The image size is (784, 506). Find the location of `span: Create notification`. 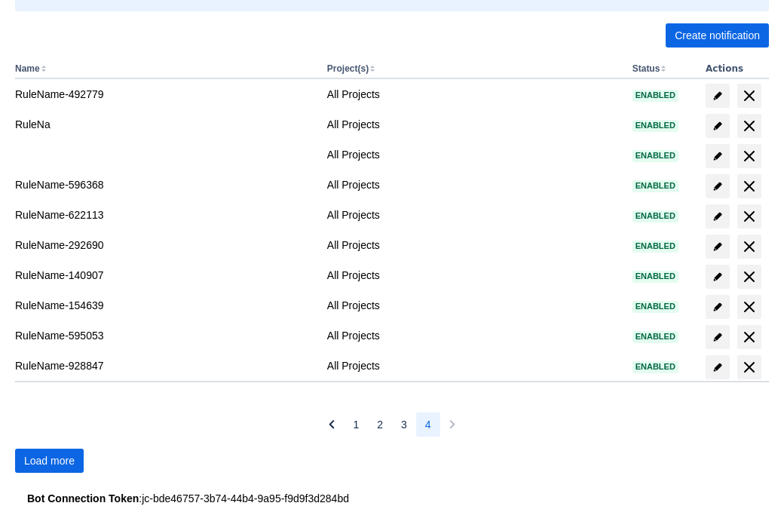

span: Create notification is located at coordinates (717, 35).